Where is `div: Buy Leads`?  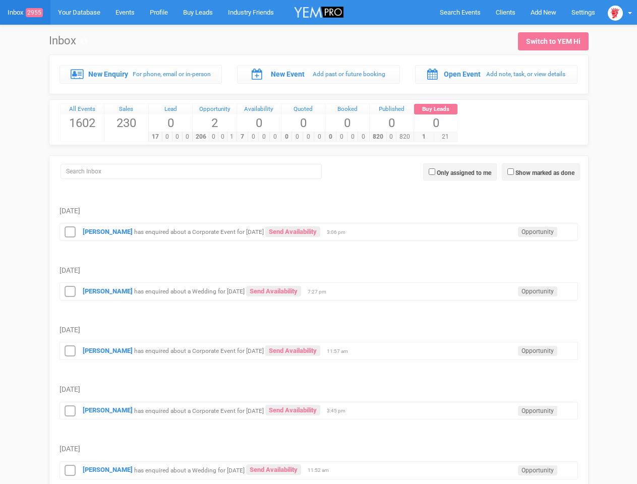
div: Buy Leads is located at coordinates (436, 109).